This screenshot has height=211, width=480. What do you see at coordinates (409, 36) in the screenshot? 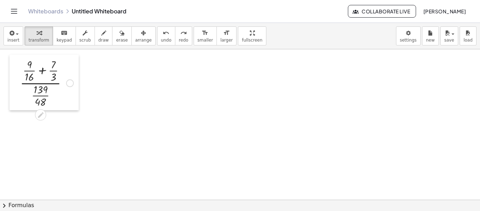
I see `button: settings` at bounding box center [409, 36].